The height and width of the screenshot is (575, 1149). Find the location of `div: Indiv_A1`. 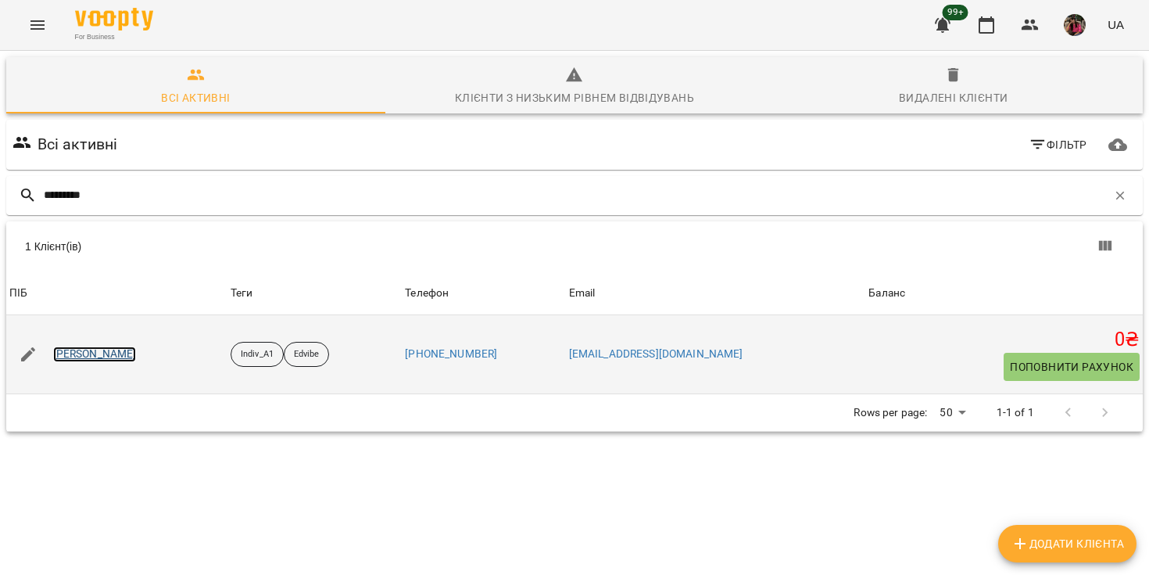

div: Indiv_A1 is located at coordinates (257, 354).